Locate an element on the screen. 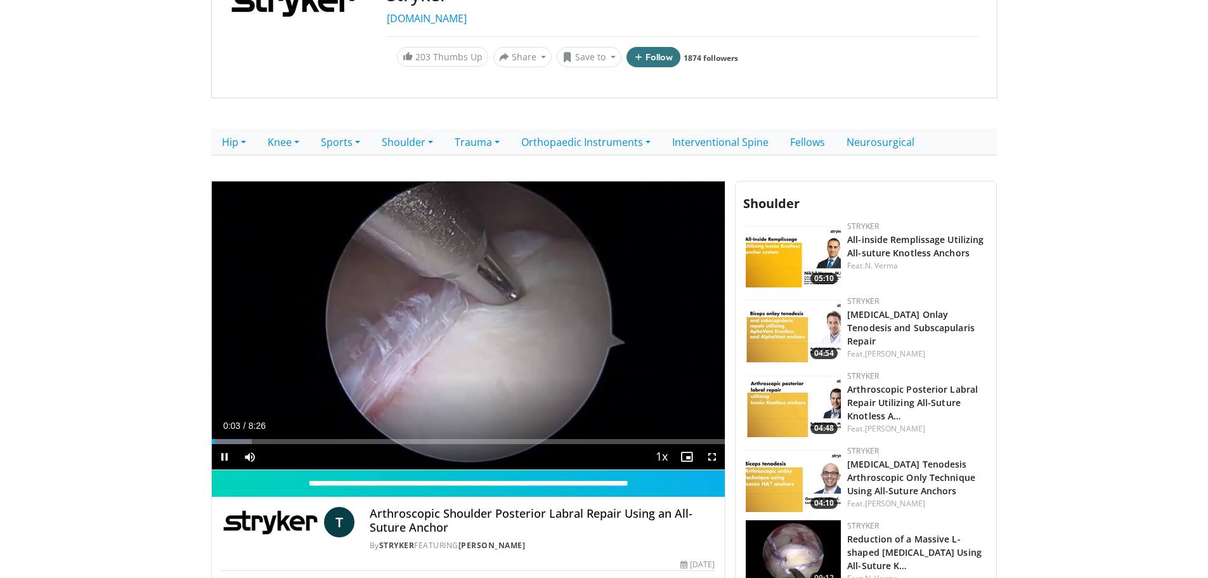  button: Enable picture-in-picture mode is located at coordinates (687, 456).